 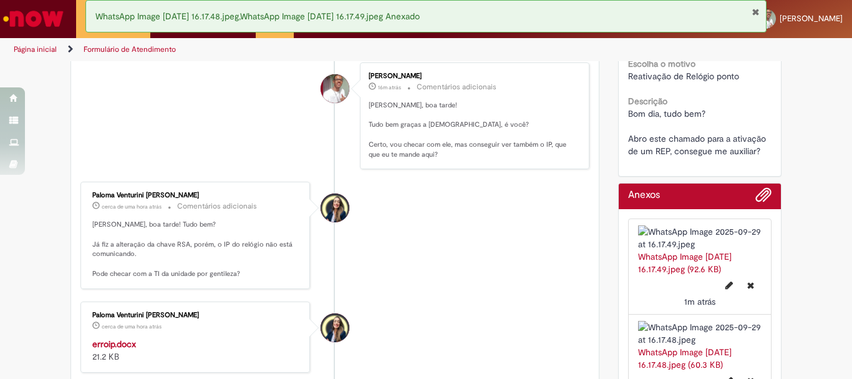 I want to click on ul: Trilhas de página, so click(x=284, y=49).